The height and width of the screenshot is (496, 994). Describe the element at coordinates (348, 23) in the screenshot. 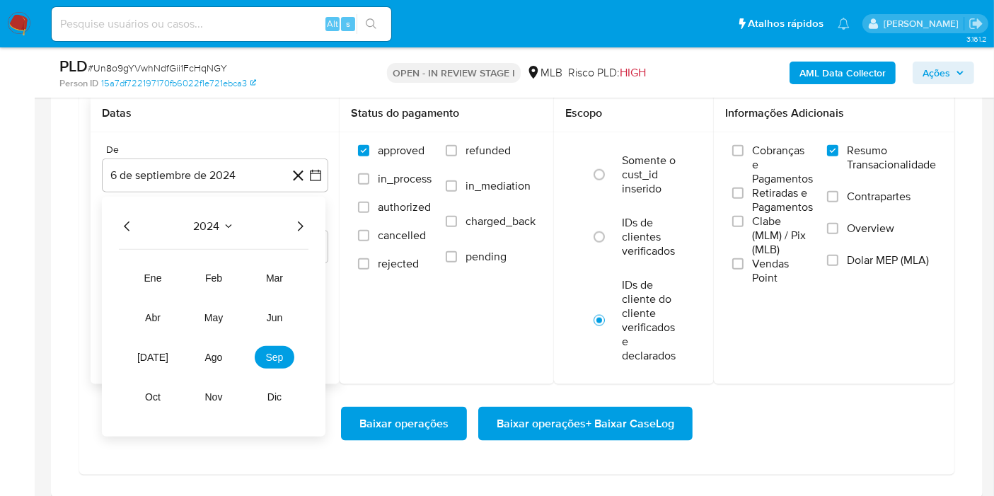

I see `span: s` at that location.